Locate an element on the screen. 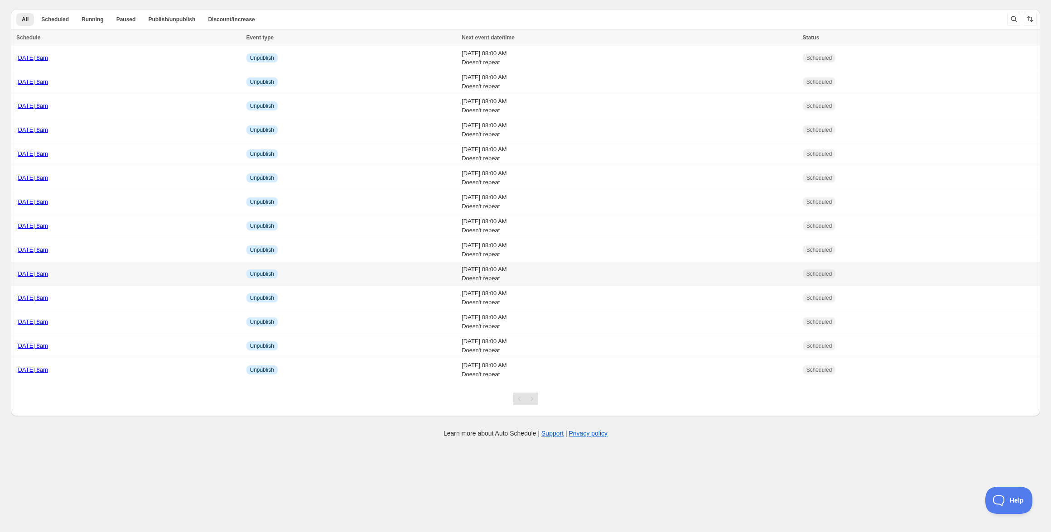  span: Schedule is located at coordinates (28, 38).